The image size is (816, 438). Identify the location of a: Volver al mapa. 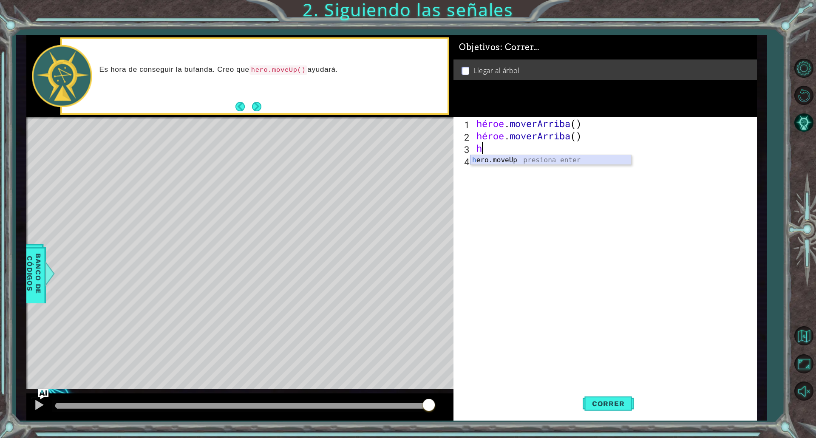
(804, 337).